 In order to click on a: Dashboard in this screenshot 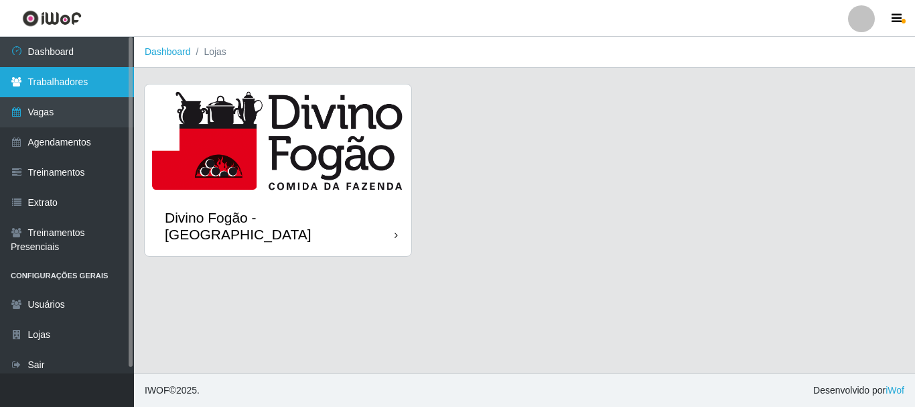, I will do `click(167, 52)`.